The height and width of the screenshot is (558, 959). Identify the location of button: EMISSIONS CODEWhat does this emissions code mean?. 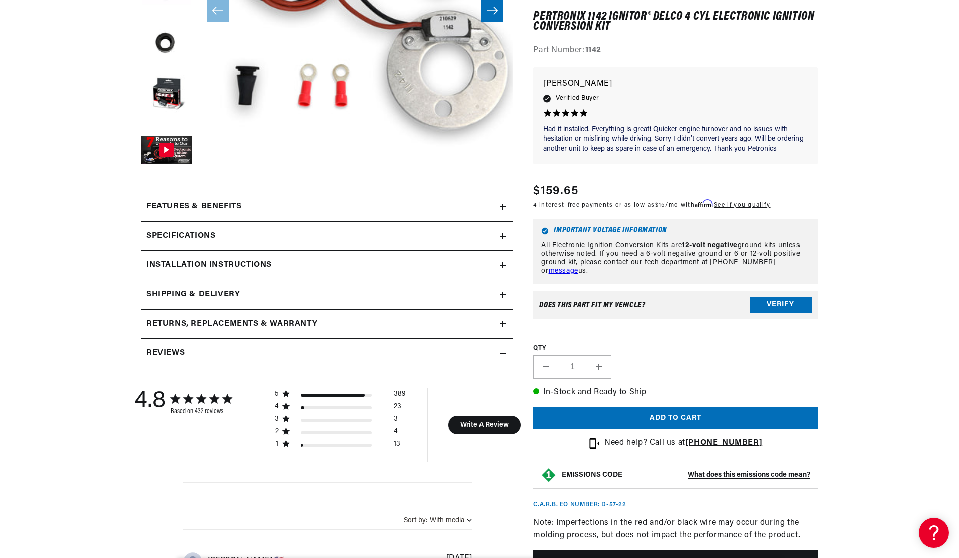
(686, 476).